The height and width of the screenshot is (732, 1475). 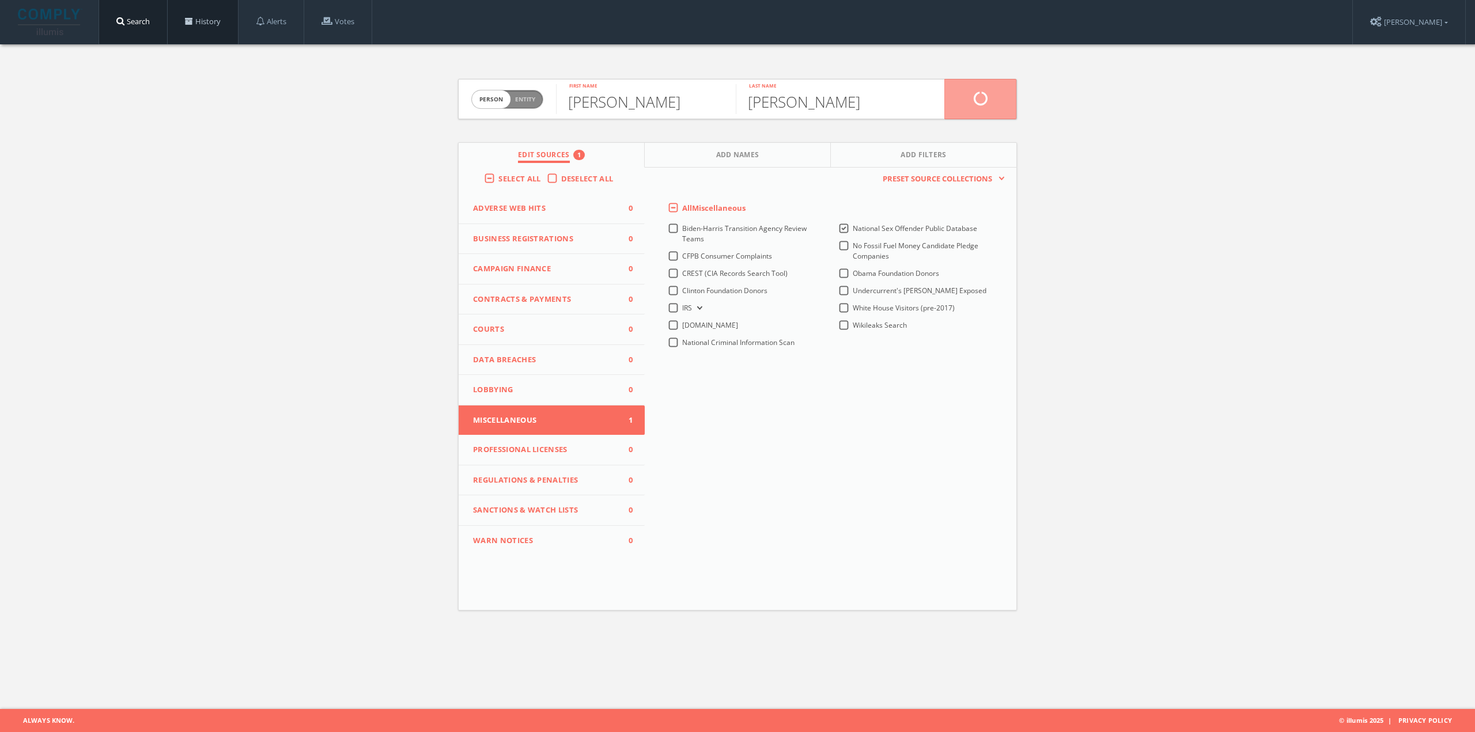 I want to click on span: White House Visitors (pre-2017), so click(x=903, y=308).